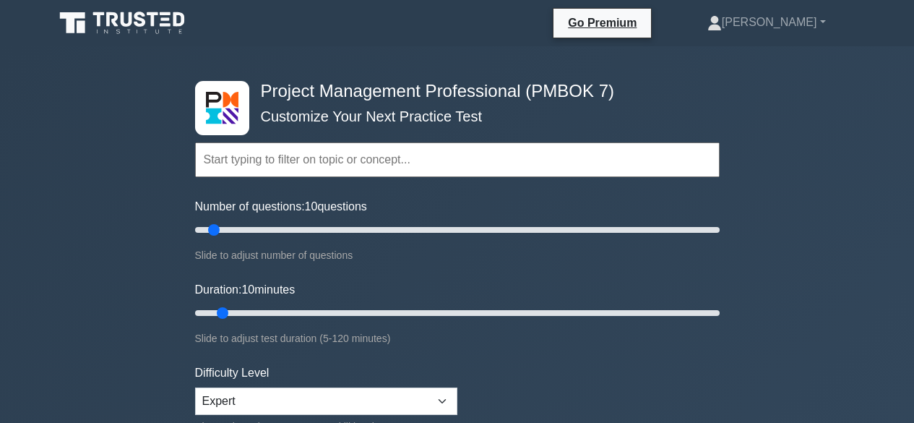 Image resolution: width=914 pixels, height=423 pixels. What do you see at coordinates (245, 290) in the screenshot?
I see `label: Duration: minutes` at bounding box center [245, 290].